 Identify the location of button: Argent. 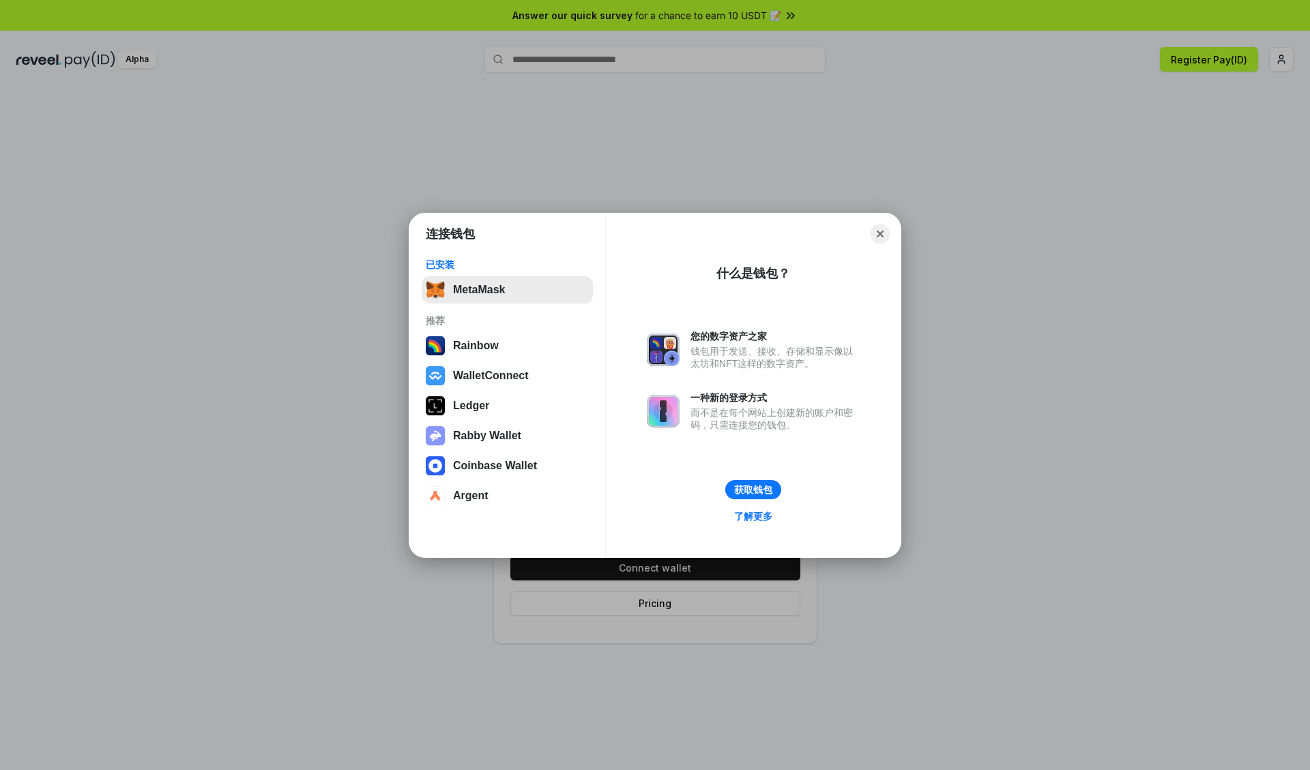
(507, 496).